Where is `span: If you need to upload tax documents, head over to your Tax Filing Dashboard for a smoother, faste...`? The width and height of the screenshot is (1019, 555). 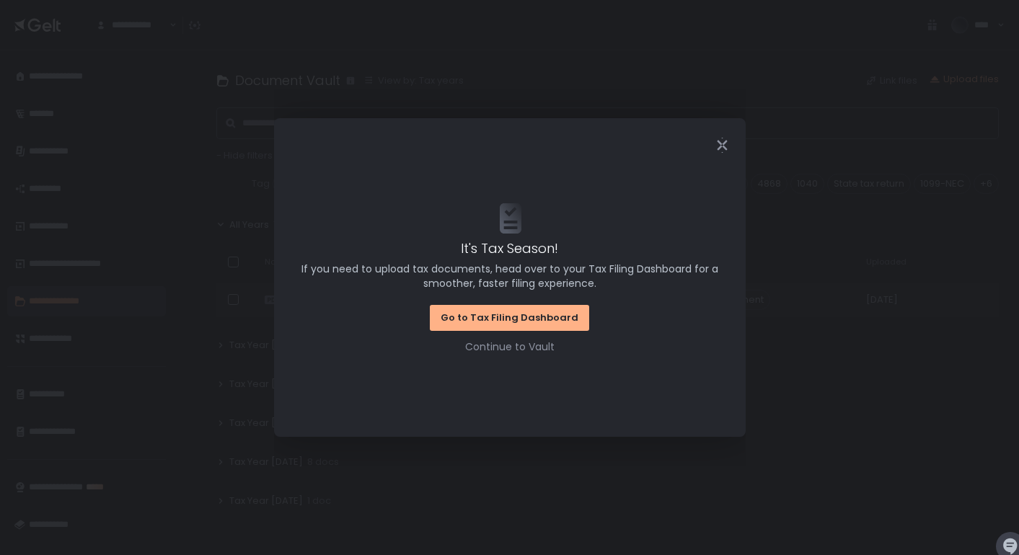
span: If you need to upload tax documents, head over to your Tax Filing Dashboard for a smoother, faste... is located at coordinates (510, 276).